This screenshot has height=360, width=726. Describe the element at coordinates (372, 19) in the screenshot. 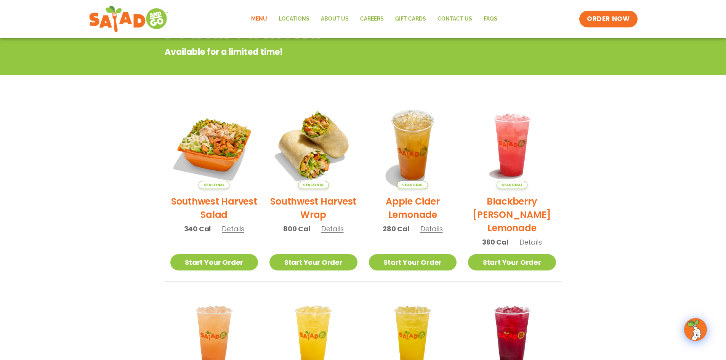

I see `a: Careers` at that location.